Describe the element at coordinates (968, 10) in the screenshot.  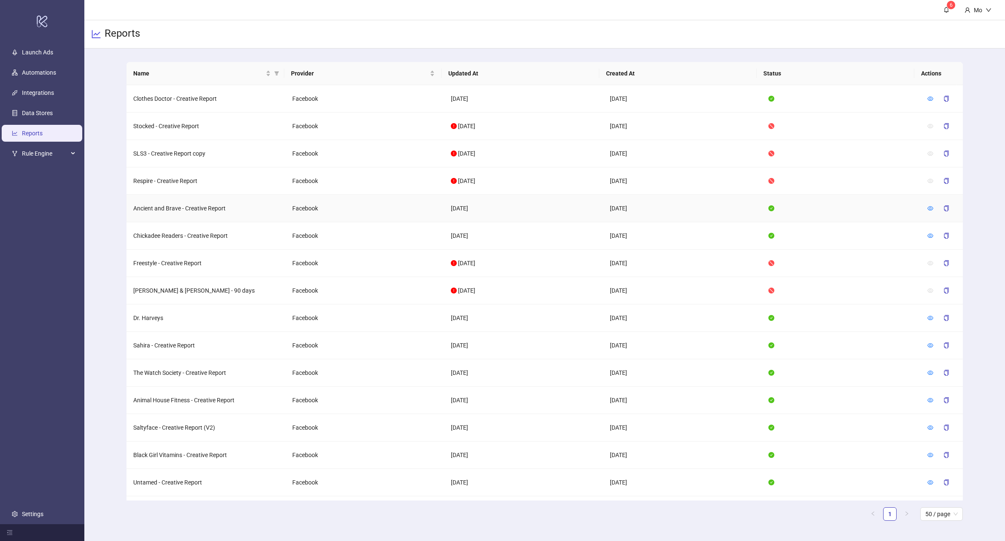
I see `span: user` at that location.